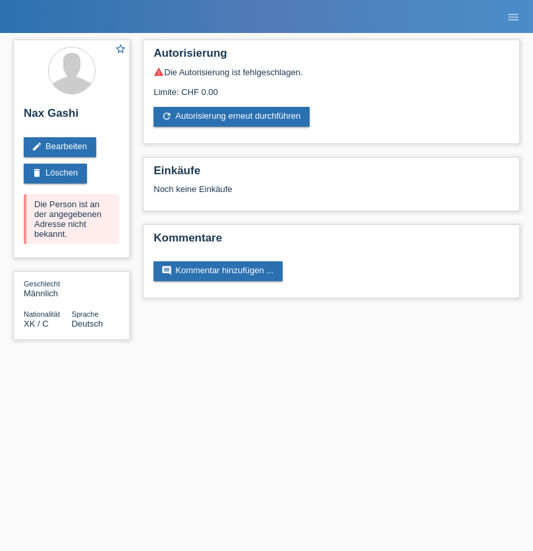 This screenshot has height=551, width=533. I want to click on span: Nationalität, so click(42, 314).